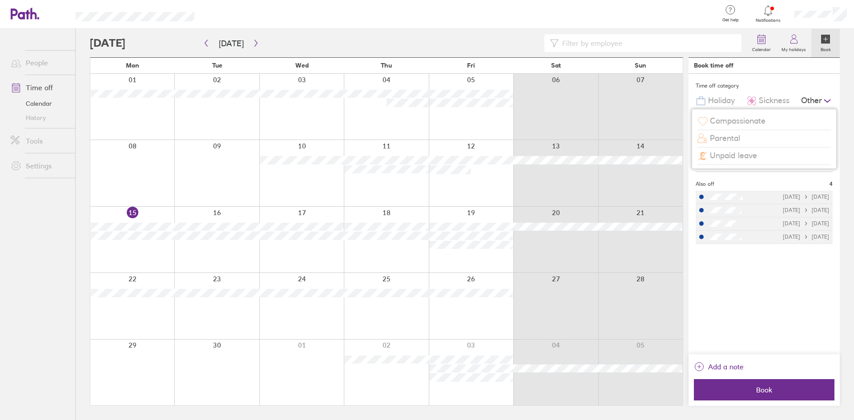 The height and width of the screenshot is (420, 854). What do you see at coordinates (641, 65) in the screenshot?
I see `span: Sun` at bounding box center [641, 65].